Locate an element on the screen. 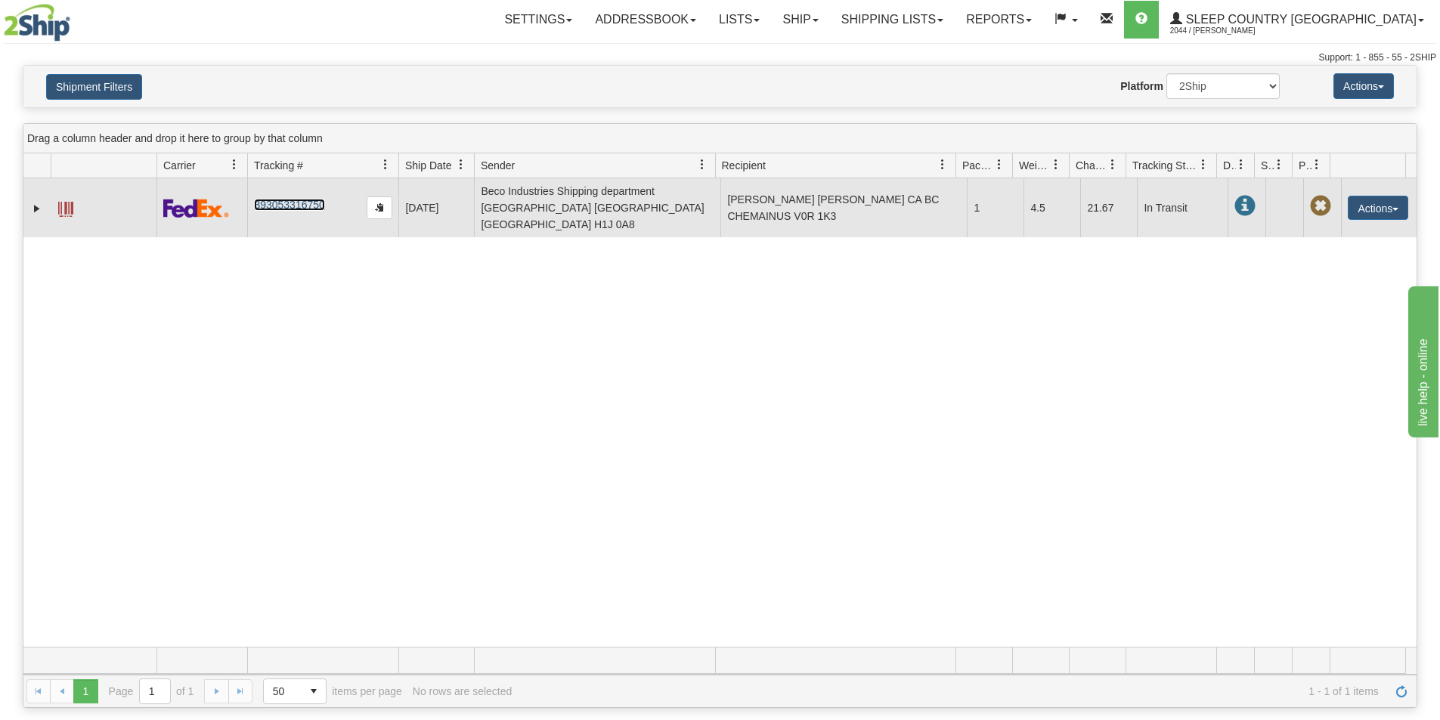 This screenshot has height=720, width=1440. a: Weight filter column settings is located at coordinates (1056, 165).